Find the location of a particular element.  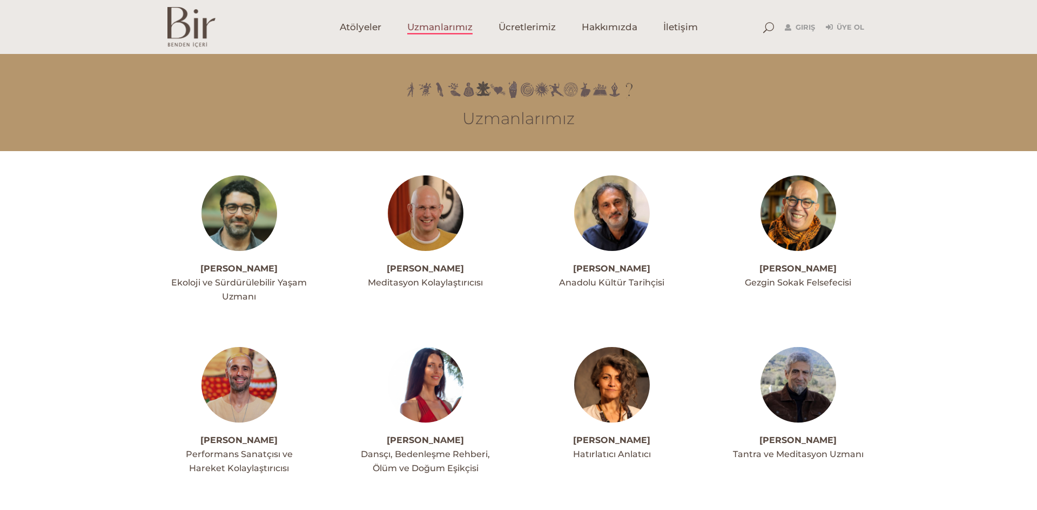

span: Ekoloji ve Sürdürülebilir Yaşam Uzmanı is located at coordinates (239, 289).